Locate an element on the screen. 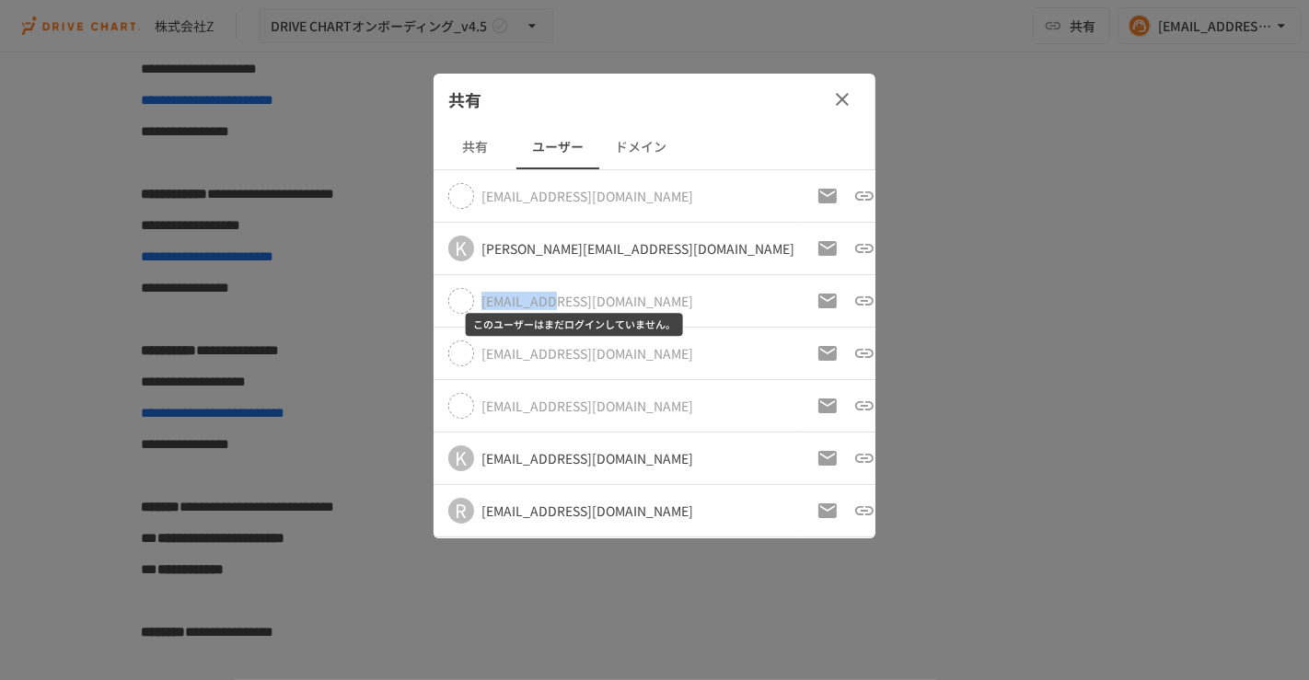  button: ユーザー is located at coordinates (558, 147).